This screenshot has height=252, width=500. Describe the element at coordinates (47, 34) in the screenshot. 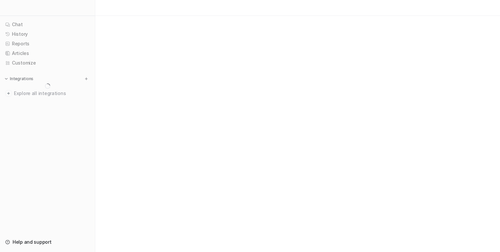

I see `a: History` at that location.